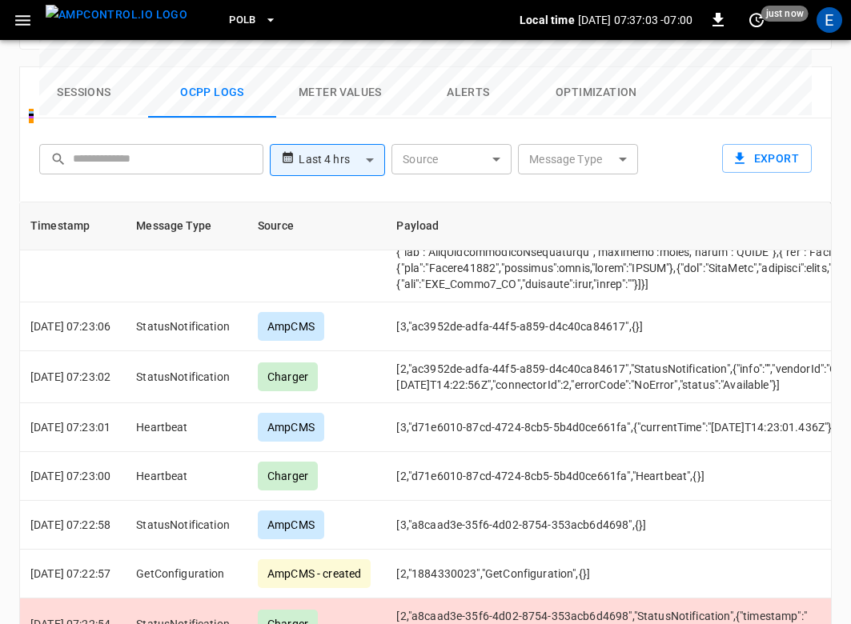 Image resolution: width=851 pixels, height=624 pixels. Describe the element at coordinates (596, 93) in the screenshot. I see `button: Optimization` at that location.